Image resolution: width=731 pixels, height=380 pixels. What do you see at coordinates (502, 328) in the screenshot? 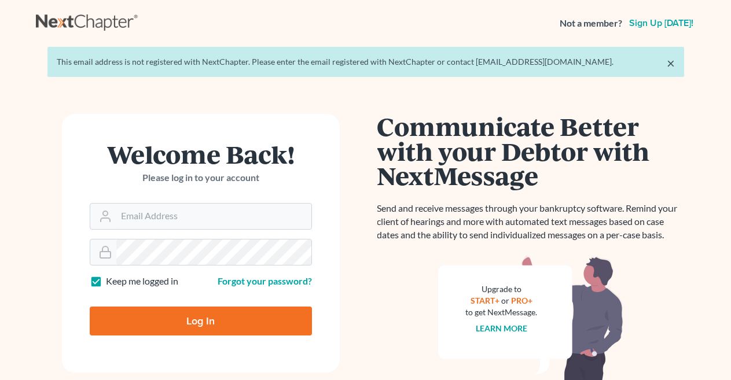
I see `a: Learn more` at bounding box center [502, 328].